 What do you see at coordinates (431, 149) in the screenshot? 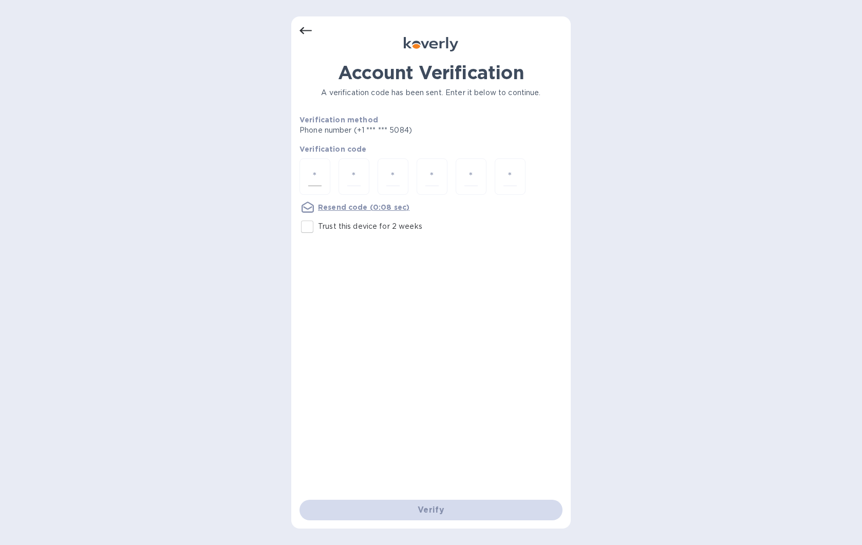
I see `p: Verification code` at bounding box center [431, 149].